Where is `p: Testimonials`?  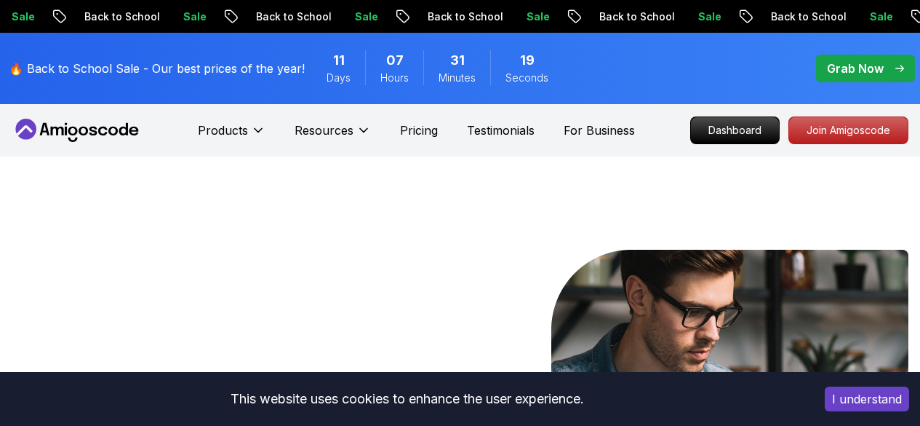
p: Testimonials is located at coordinates (501, 130).